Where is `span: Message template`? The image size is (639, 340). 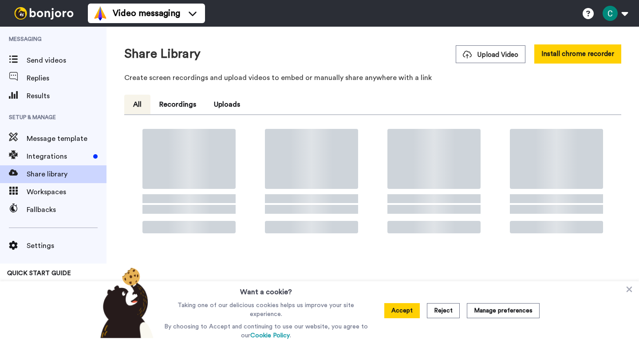
span: Message template is located at coordinates (67, 139).